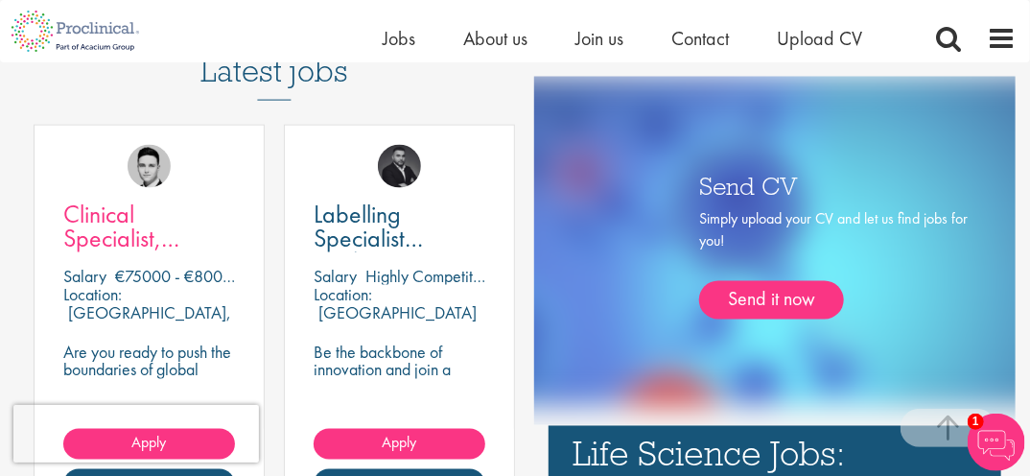 This screenshot has height=476, width=1030. Describe the element at coordinates (399, 397) in the screenshot. I see `p: Be the backbone of innovation and join a leading pharmaceutical company to help keep life-changin...` at that location.